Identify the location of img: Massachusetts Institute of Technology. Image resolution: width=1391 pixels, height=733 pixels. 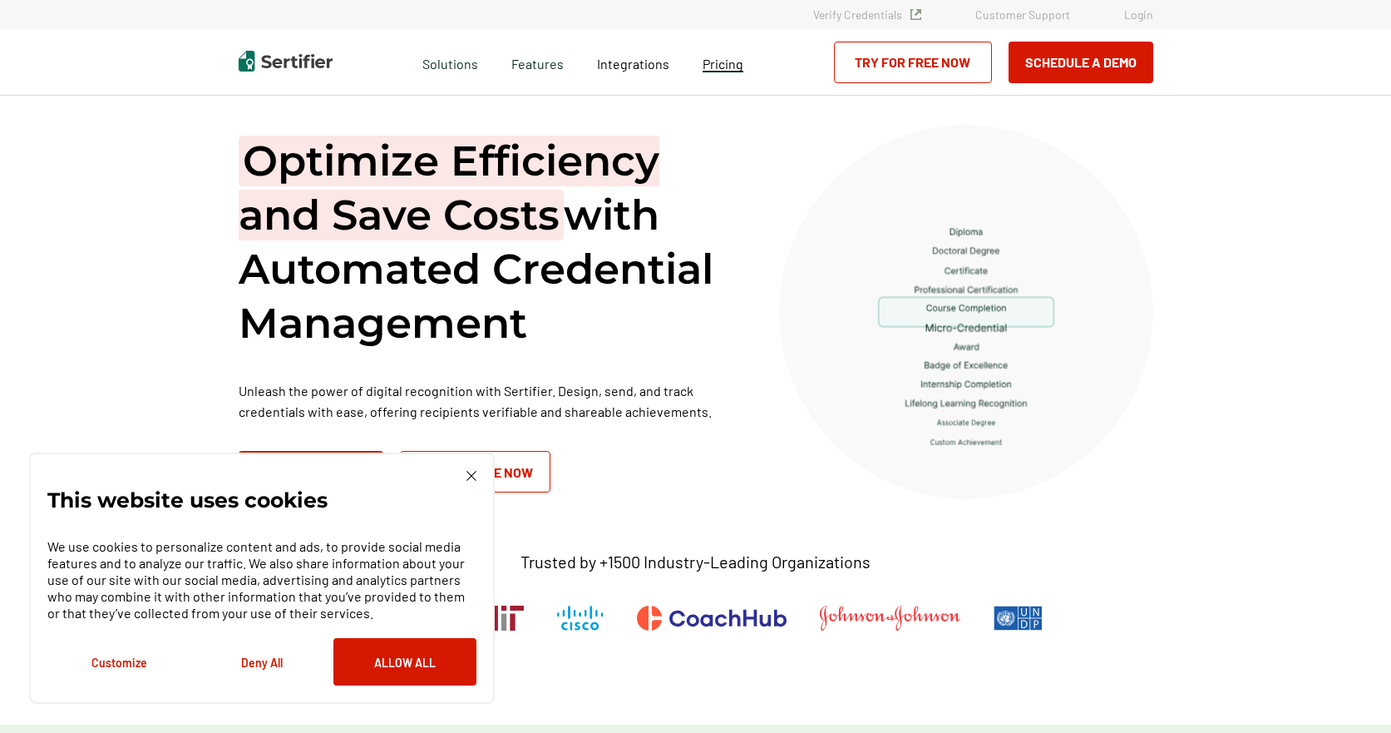
(500, 618).